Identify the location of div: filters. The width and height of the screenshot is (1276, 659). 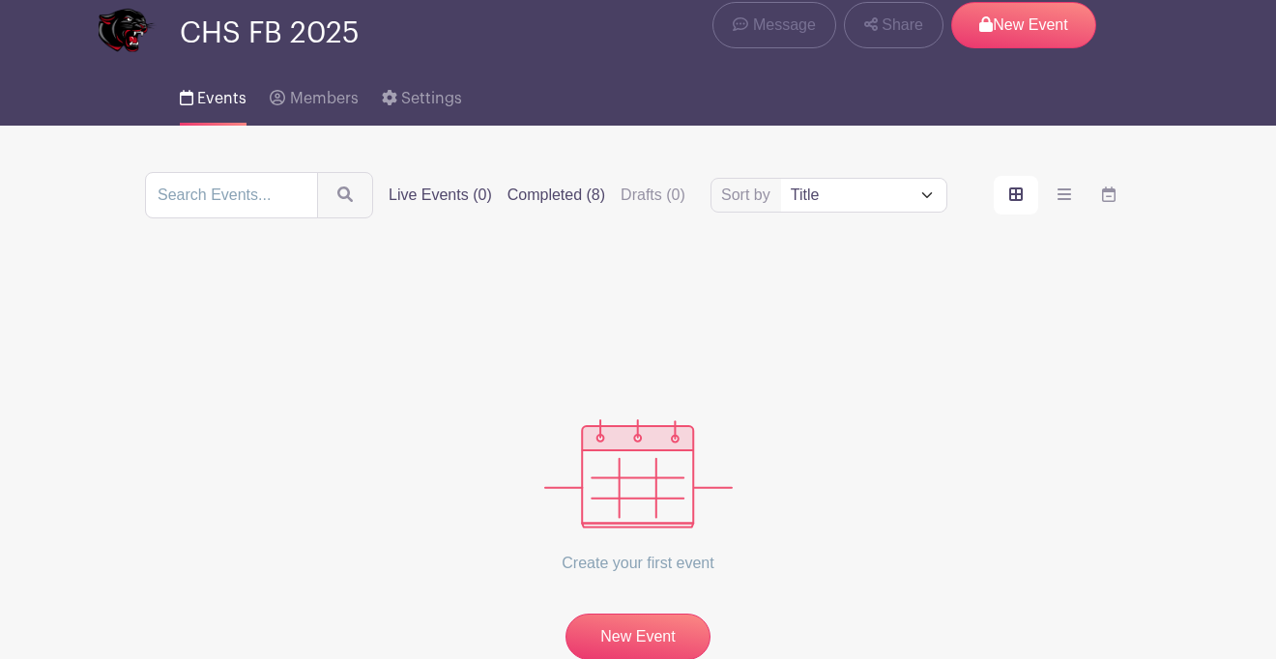
(536, 195).